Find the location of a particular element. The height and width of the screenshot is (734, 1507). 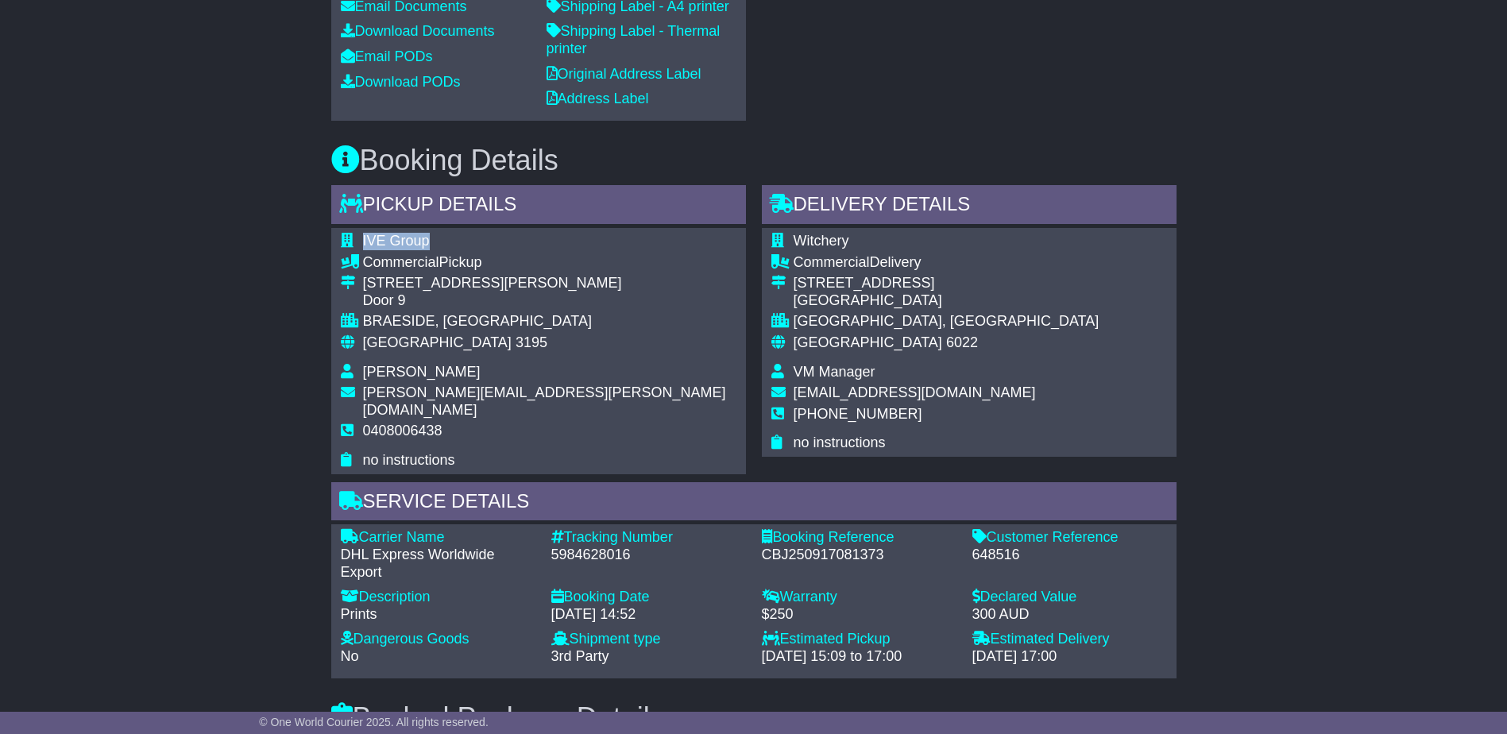

span: © One World Courier 2025. All rights reserved. is located at coordinates (373, 722).